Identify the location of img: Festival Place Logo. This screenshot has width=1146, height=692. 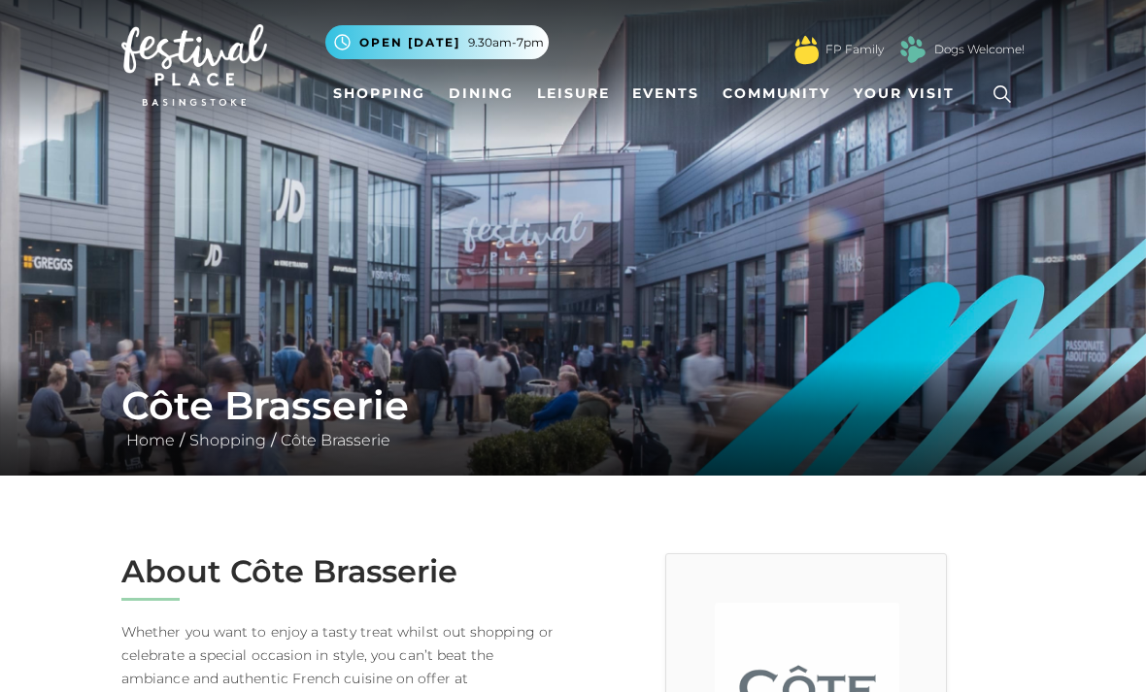
(194, 66).